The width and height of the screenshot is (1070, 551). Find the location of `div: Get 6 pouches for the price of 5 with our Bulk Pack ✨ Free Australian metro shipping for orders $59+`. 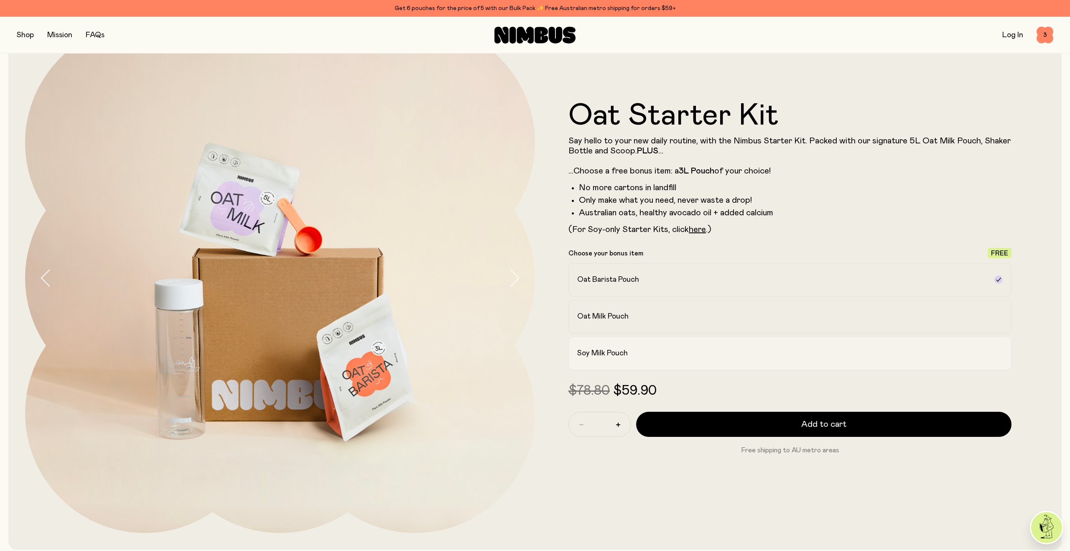

div: Get 6 pouches for the price of 5 with our Bulk Pack ✨ Free Australian metro shipping for orders $59+ is located at coordinates (535, 8).